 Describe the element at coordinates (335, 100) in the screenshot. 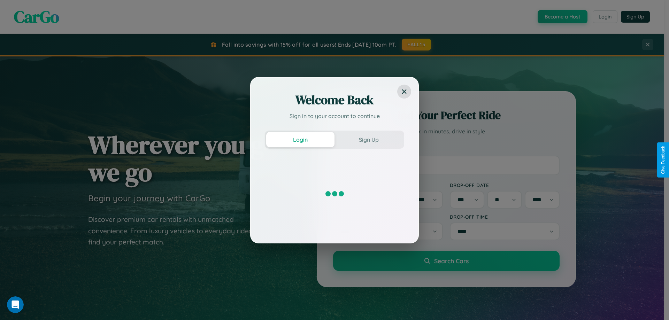

I see `h2: Welcome Back` at that location.